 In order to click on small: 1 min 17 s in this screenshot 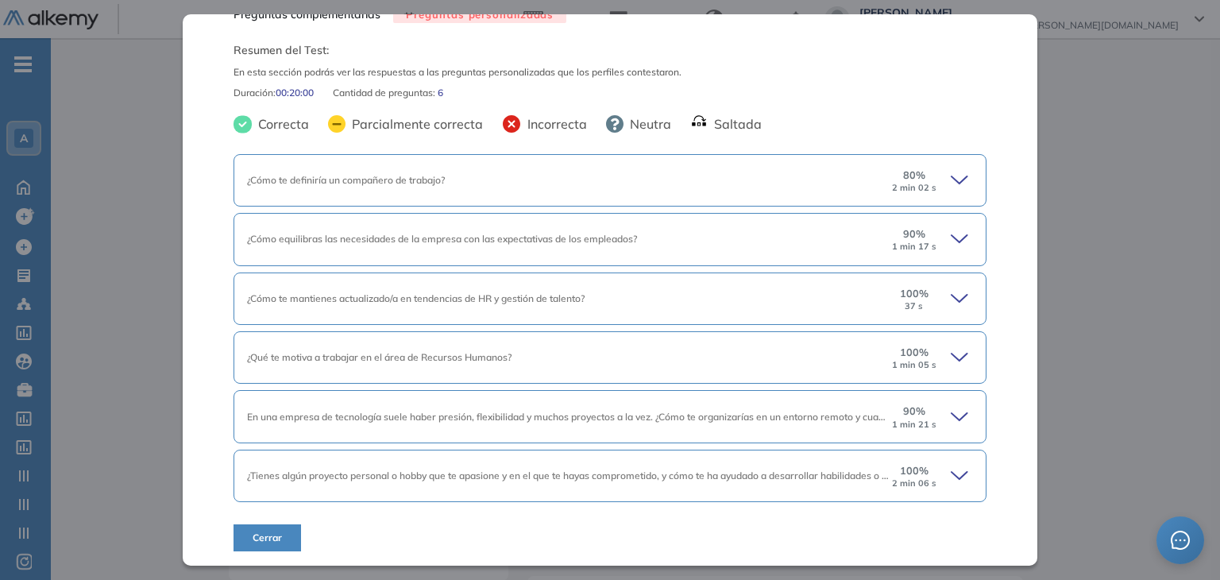, I will do `click(914, 246)`.